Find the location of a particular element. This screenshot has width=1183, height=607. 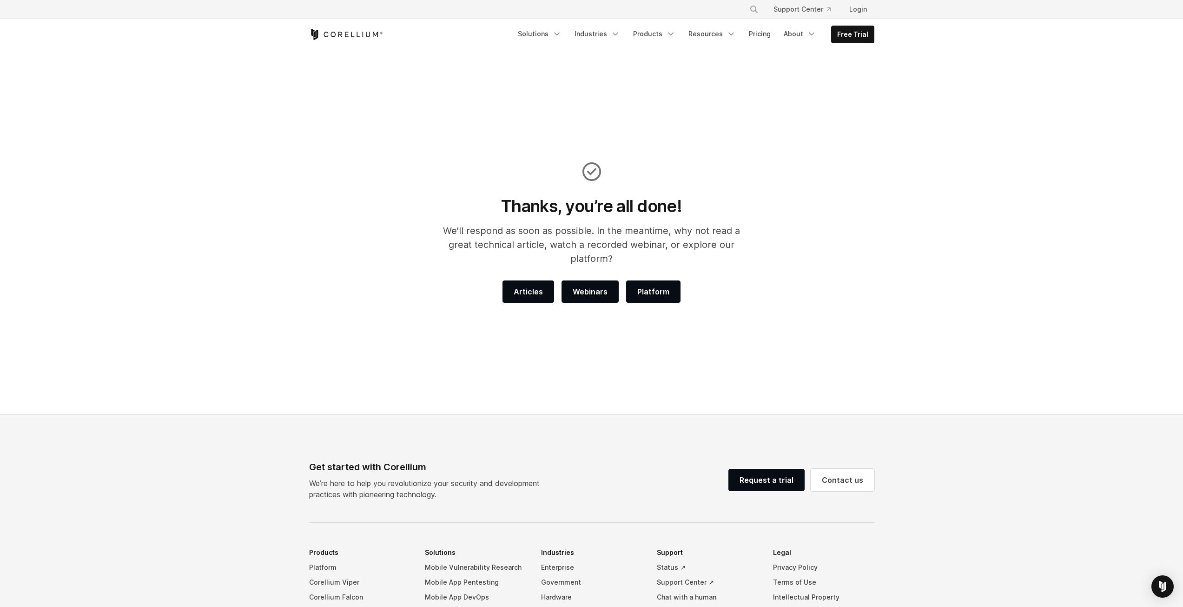

a: Articles is located at coordinates (528, 292).